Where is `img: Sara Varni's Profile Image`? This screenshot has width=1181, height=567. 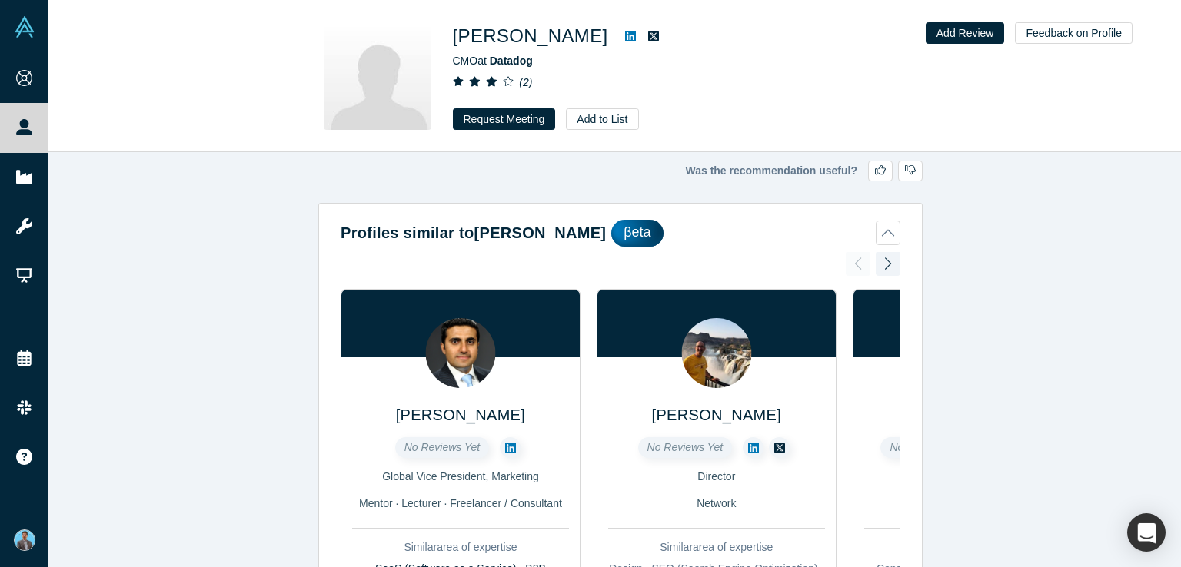 img: Sara Varni's Profile Image is located at coordinates (377, 76).